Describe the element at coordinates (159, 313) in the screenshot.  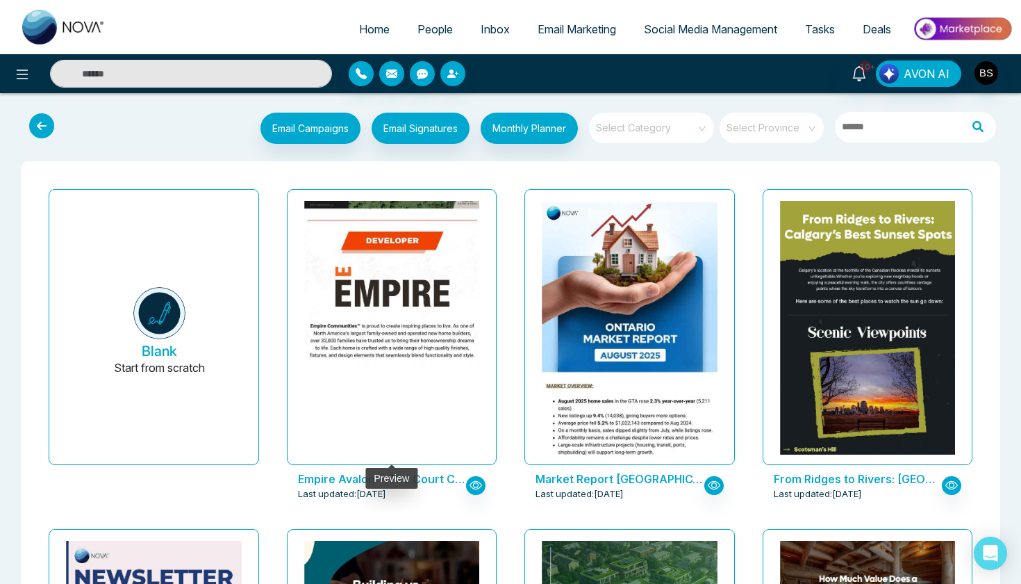
I see `img: novacrm` at that location.